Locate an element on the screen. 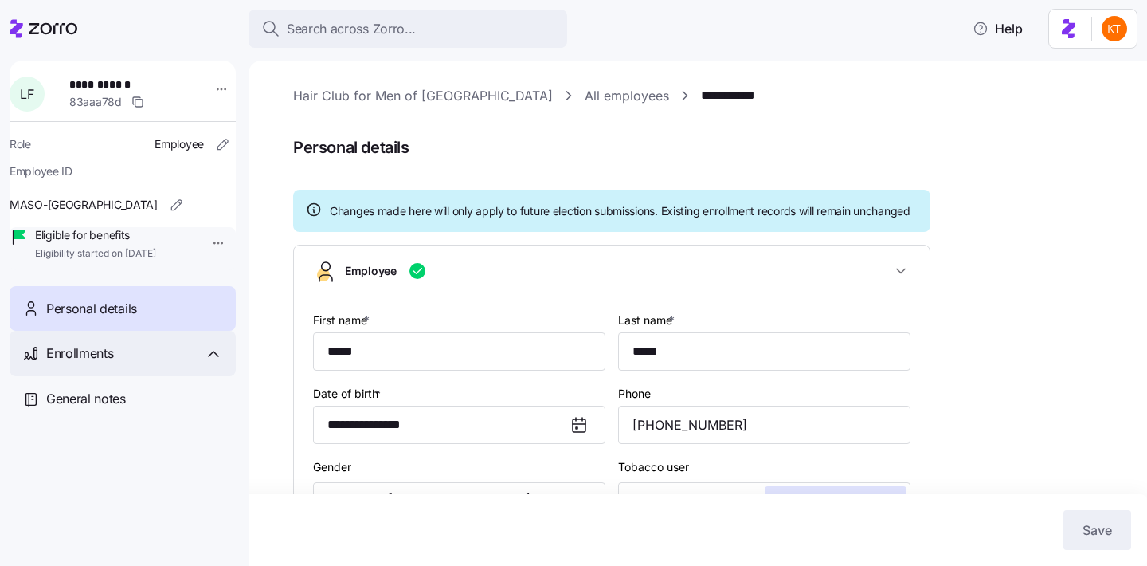 The image size is (1147, 566). button: Save is located at coordinates (1097, 530).